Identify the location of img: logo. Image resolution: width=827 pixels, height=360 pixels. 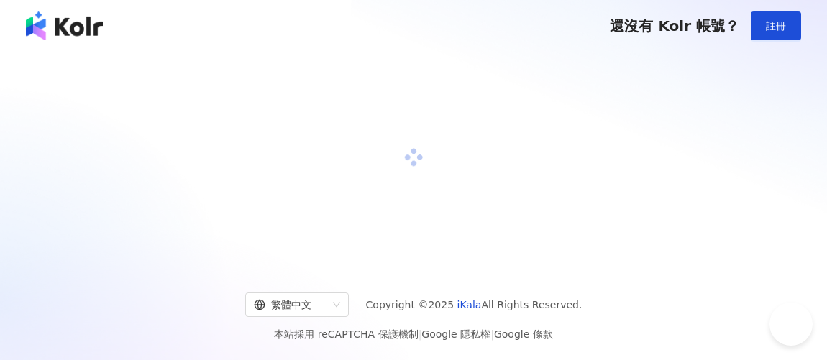
(64, 26).